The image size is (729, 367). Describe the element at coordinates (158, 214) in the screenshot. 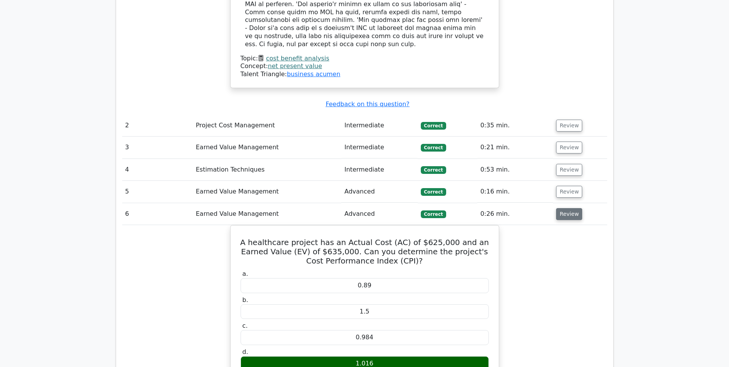

I see `td: 6` at that location.